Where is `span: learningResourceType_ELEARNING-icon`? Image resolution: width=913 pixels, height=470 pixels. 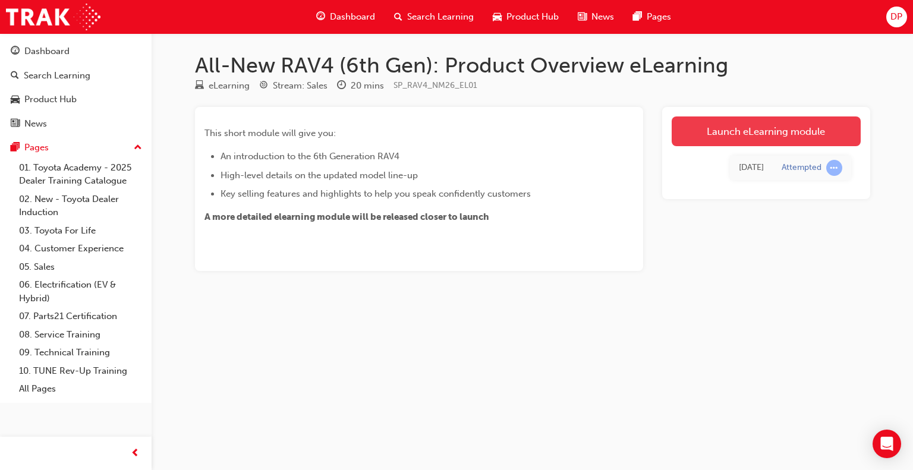 span: learningResourceType_ELEARNING-icon is located at coordinates (199, 86).